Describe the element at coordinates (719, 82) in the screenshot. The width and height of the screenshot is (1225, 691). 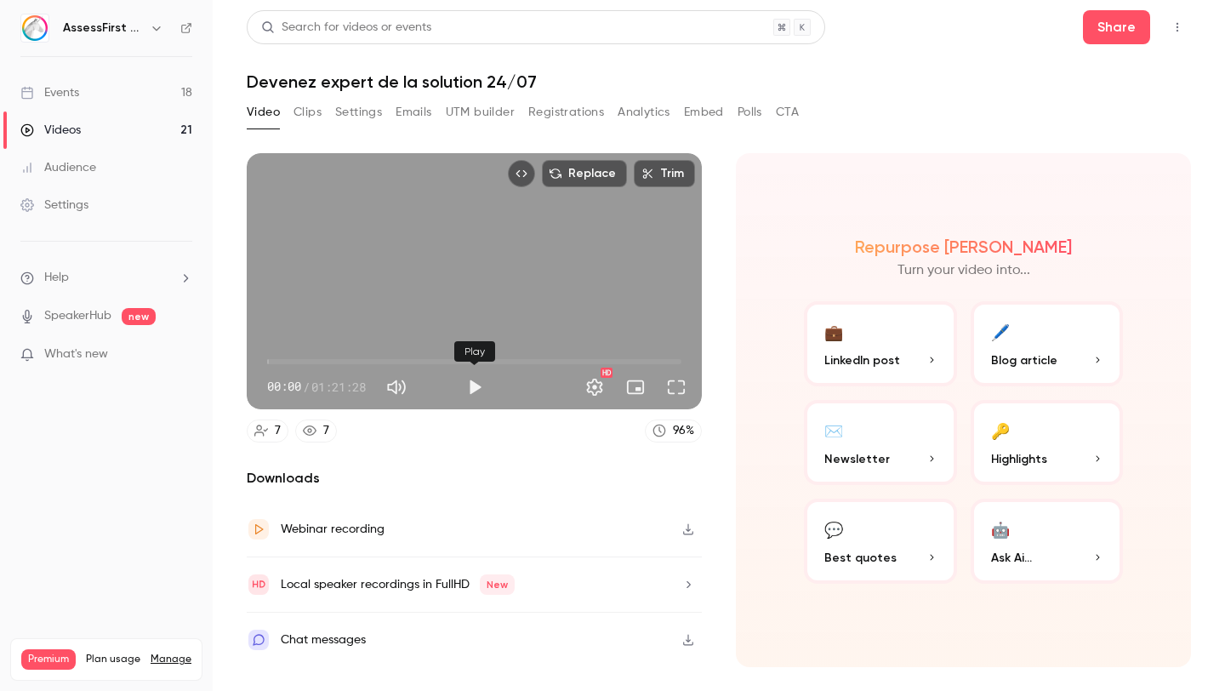
I see `h1: Devenez expert de la solution 24/07` at that location.